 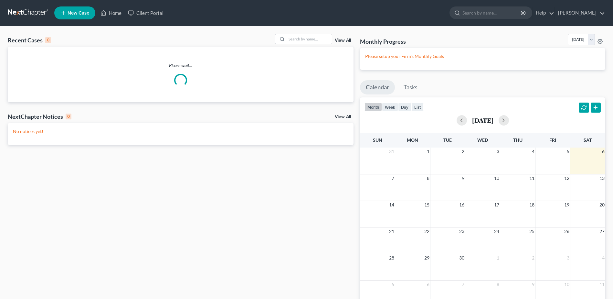 I want to click on span: 29, so click(x=427, y=258).